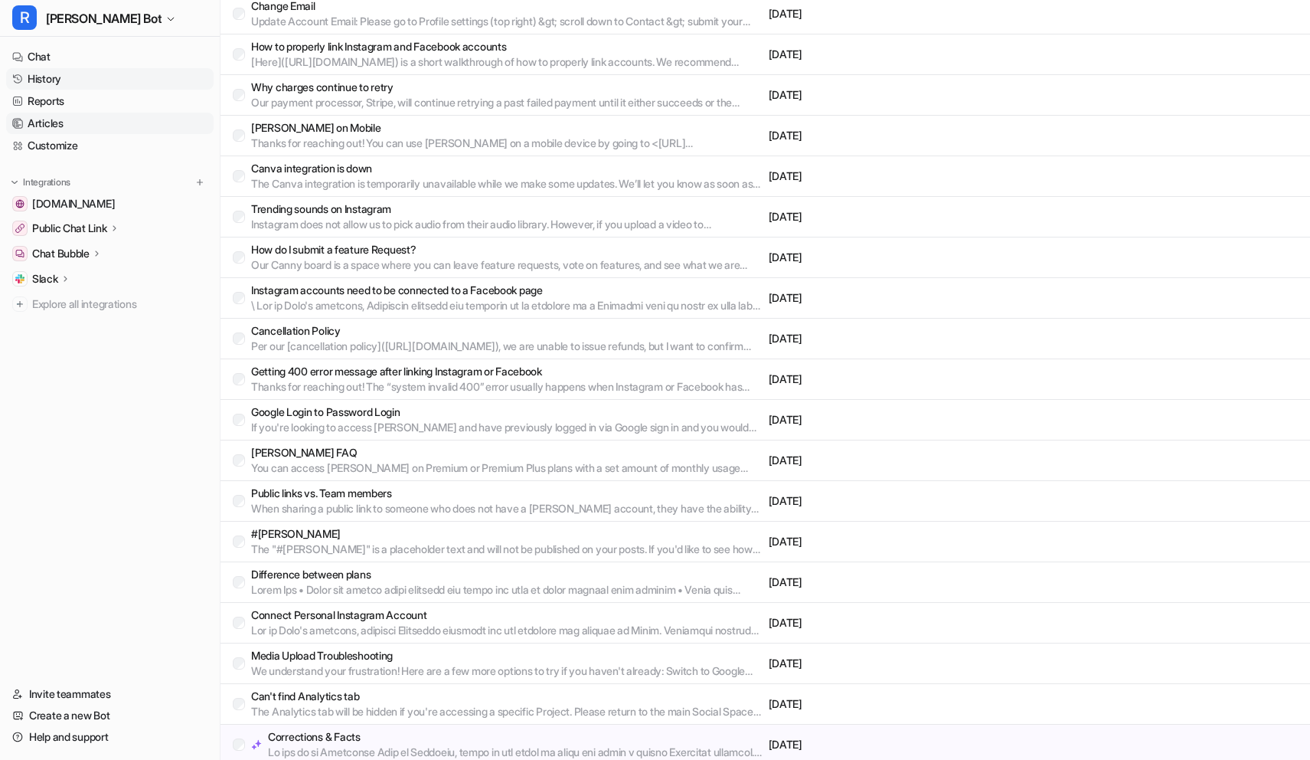 This screenshot has width=1310, height=760. Describe the element at coordinates (20, 204) in the screenshot. I see `img: getrella.com` at that location.